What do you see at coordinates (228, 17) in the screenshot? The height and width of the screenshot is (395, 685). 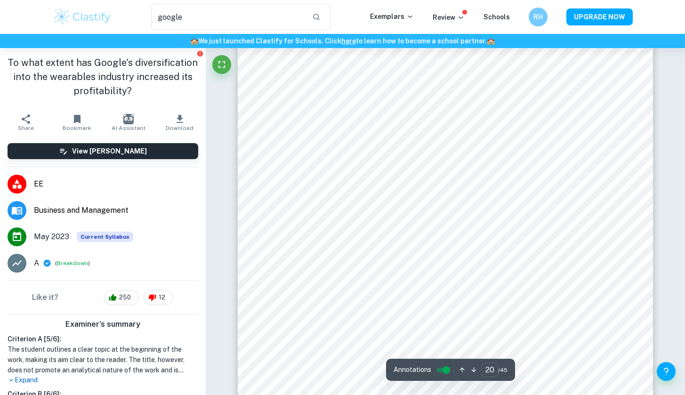 I see `input: Search for any exemplars...` at bounding box center [228, 17].